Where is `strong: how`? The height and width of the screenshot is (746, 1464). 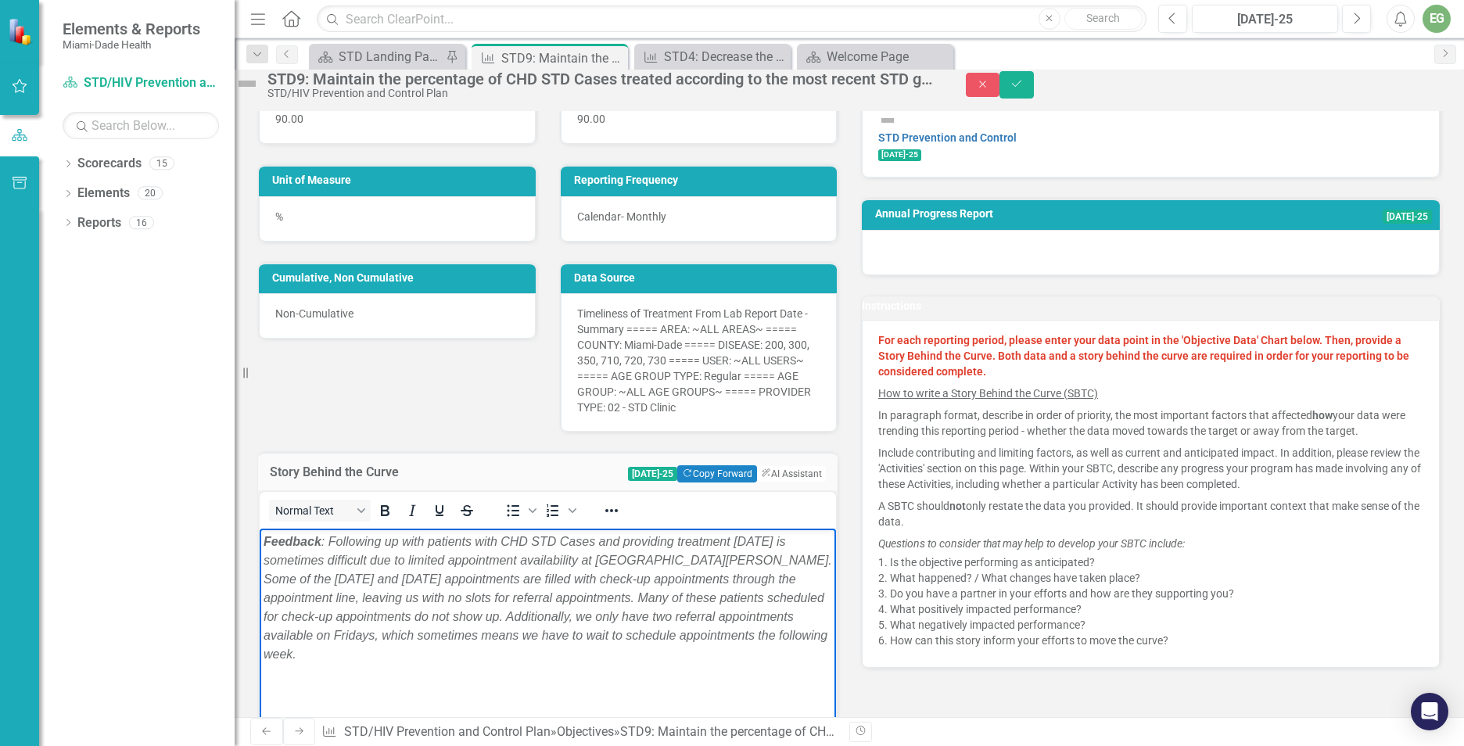
strong: how is located at coordinates (1323, 415).